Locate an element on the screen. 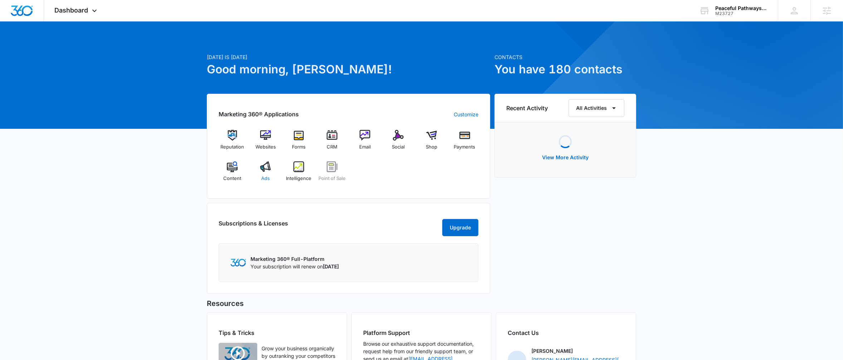  p: Grow your business organically by outranking your competitors is located at coordinates (298, 352).